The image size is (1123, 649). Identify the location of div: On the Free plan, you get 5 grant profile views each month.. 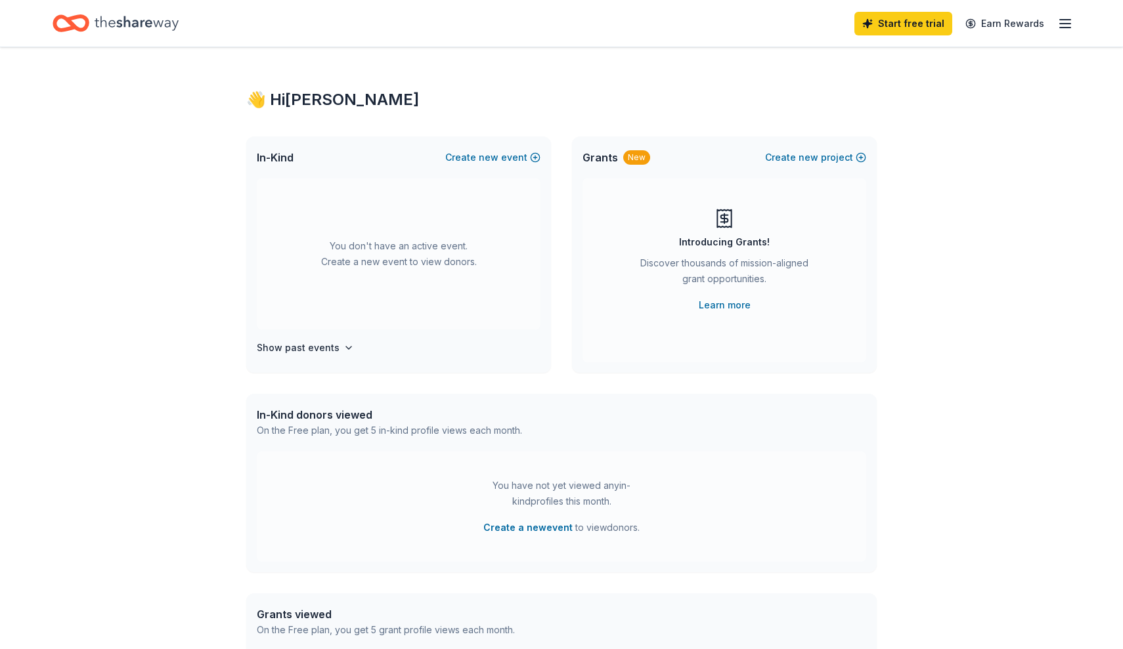
(385, 630).